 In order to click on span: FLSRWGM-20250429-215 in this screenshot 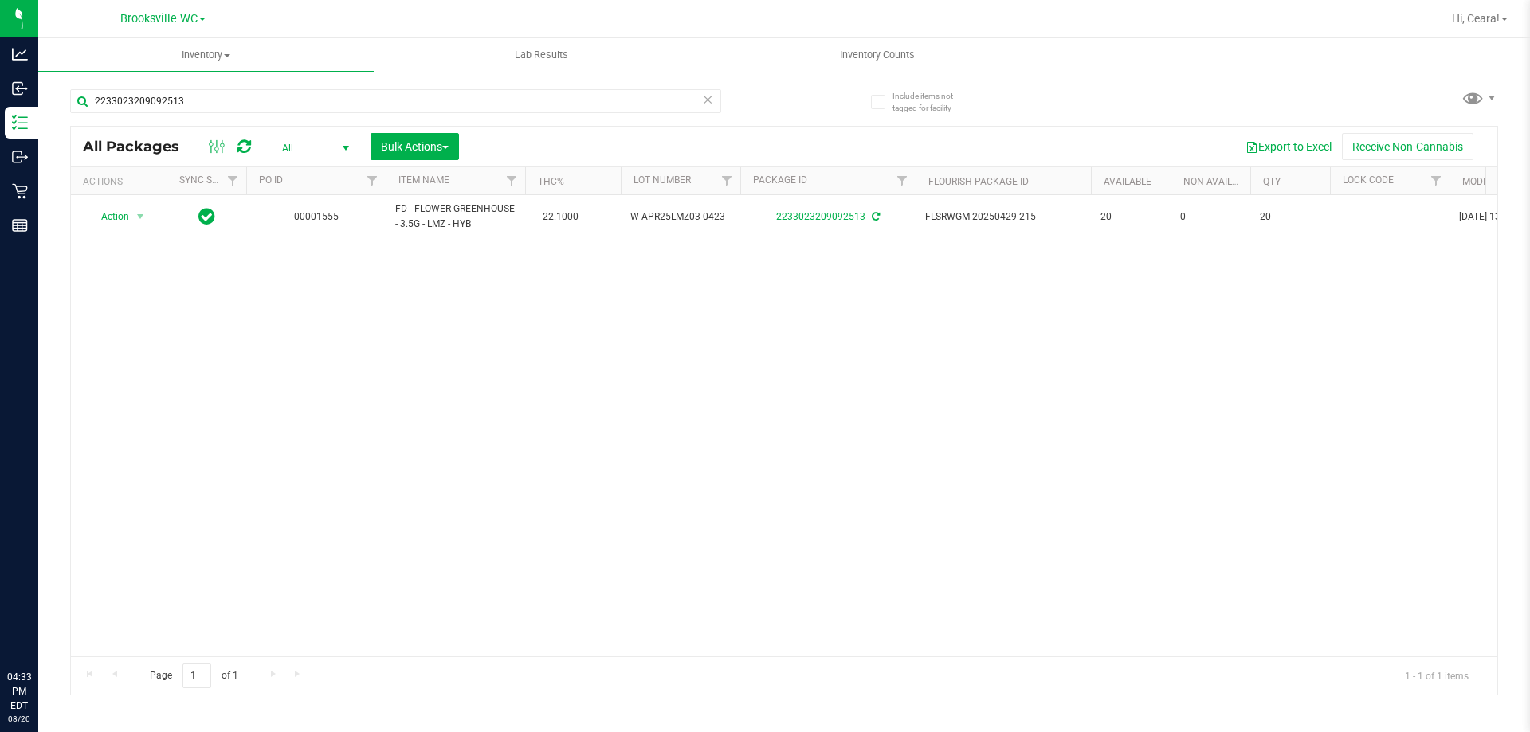, I will do `click(1003, 217)`.